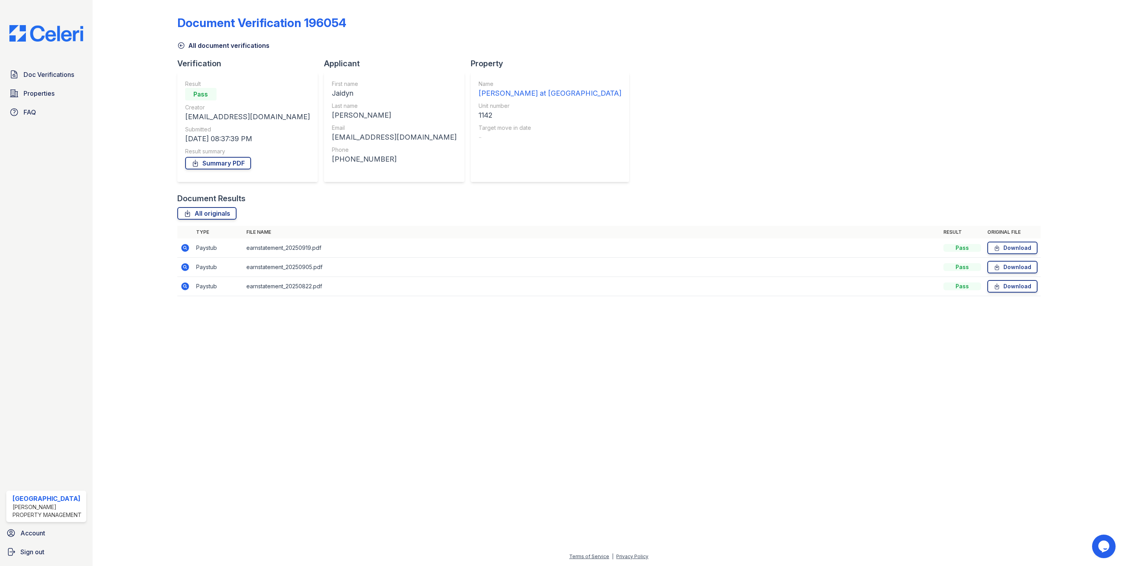 This screenshot has height=566, width=1125. What do you see at coordinates (550, 106) in the screenshot?
I see `div: Unit number` at bounding box center [550, 106].